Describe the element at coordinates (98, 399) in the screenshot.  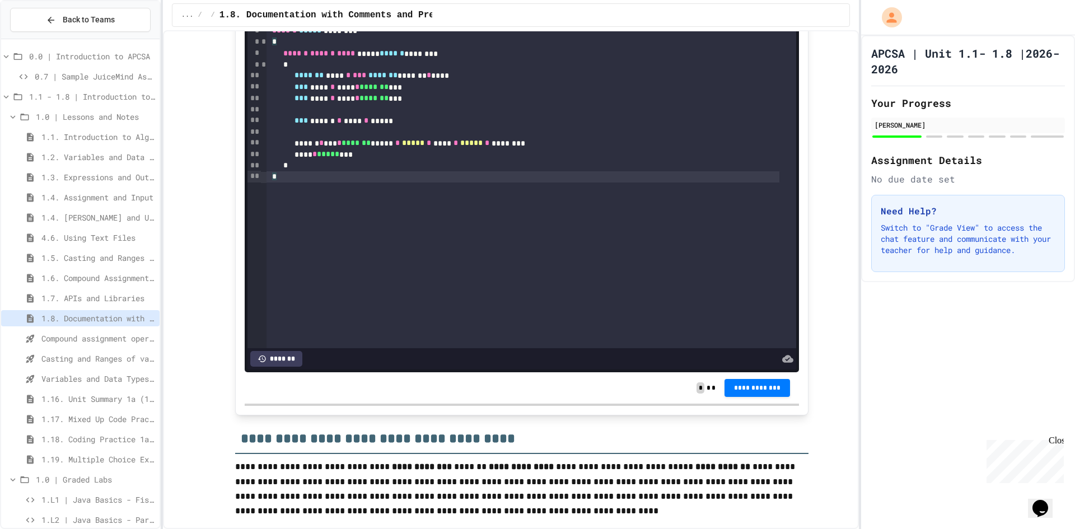
I see `span: 1.16. Unit Summary 1a (1.1-1.6)` at that location.